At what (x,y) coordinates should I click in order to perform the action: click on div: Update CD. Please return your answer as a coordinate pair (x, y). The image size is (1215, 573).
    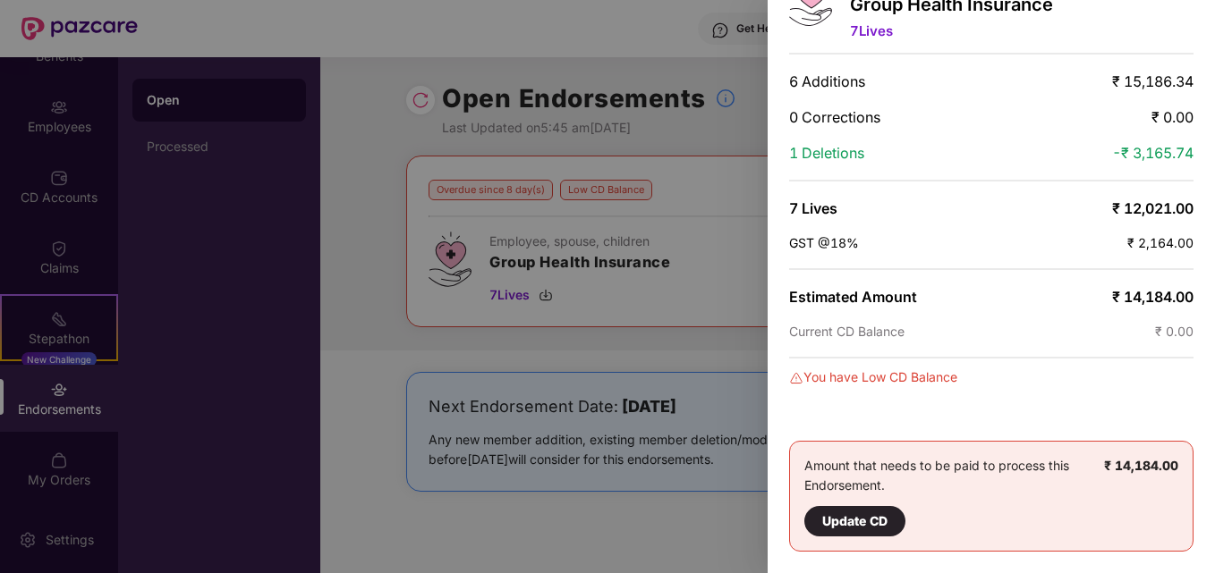
    Looking at the image, I should click on (854, 522).